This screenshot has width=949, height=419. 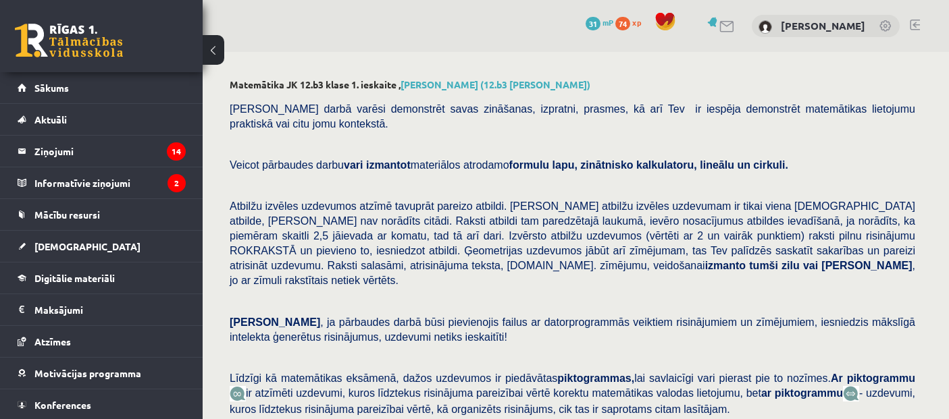 What do you see at coordinates (648, 165) in the screenshot?
I see `b: formulu lapu, zinātnisko kalkulatoru, lineālu un cirkuli.` at bounding box center [648, 165].